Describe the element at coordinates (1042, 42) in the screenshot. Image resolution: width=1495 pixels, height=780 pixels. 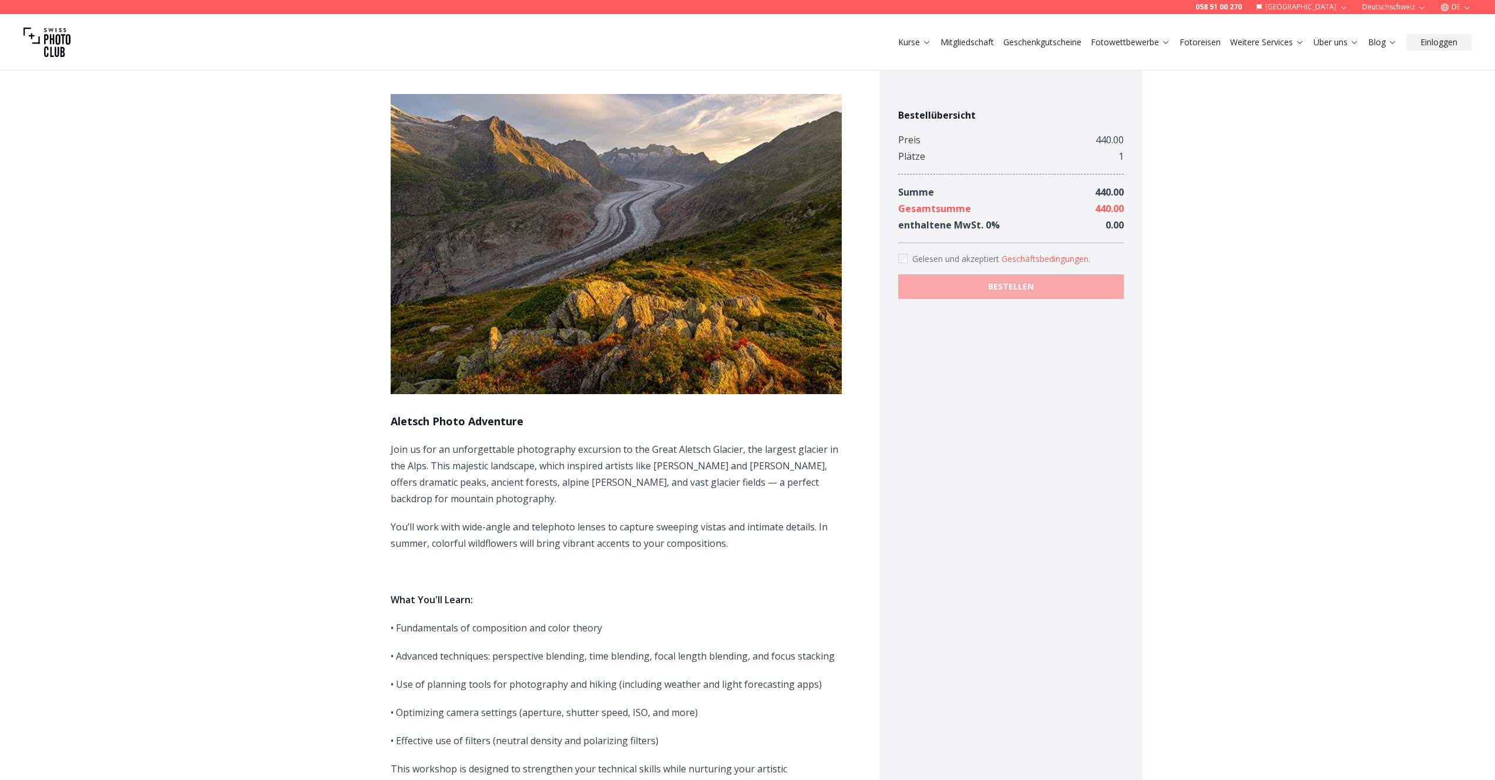
I see `a: Geschenkgutscheine` at that location.